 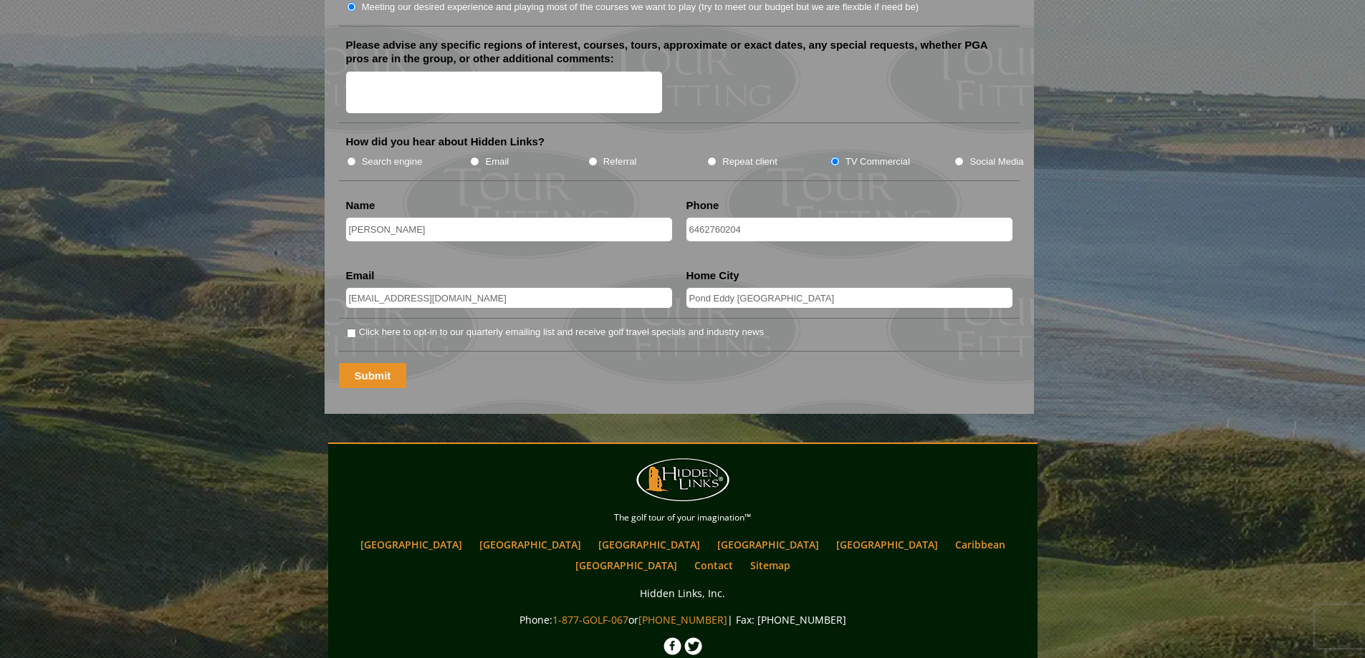 What do you see at coordinates (683, 593) in the screenshot?
I see `p: Hidden Links, Inc.` at bounding box center [683, 593].